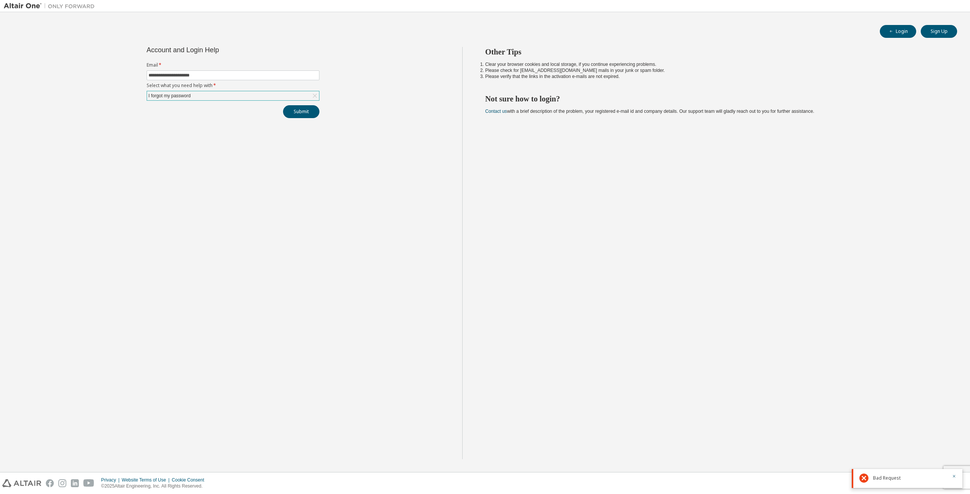 Image resolution: width=970 pixels, height=494 pixels. What do you see at coordinates (898, 31) in the screenshot?
I see `button: Login` at bounding box center [898, 31].